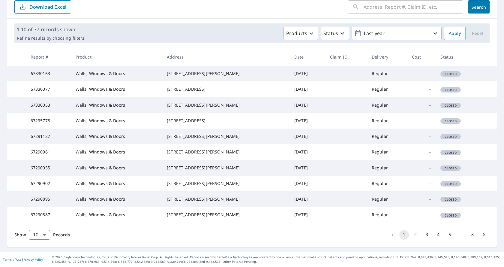  Describe the element at coordinates (439, 235) in the screenshot. I see `button: Go to page 4` at that location.